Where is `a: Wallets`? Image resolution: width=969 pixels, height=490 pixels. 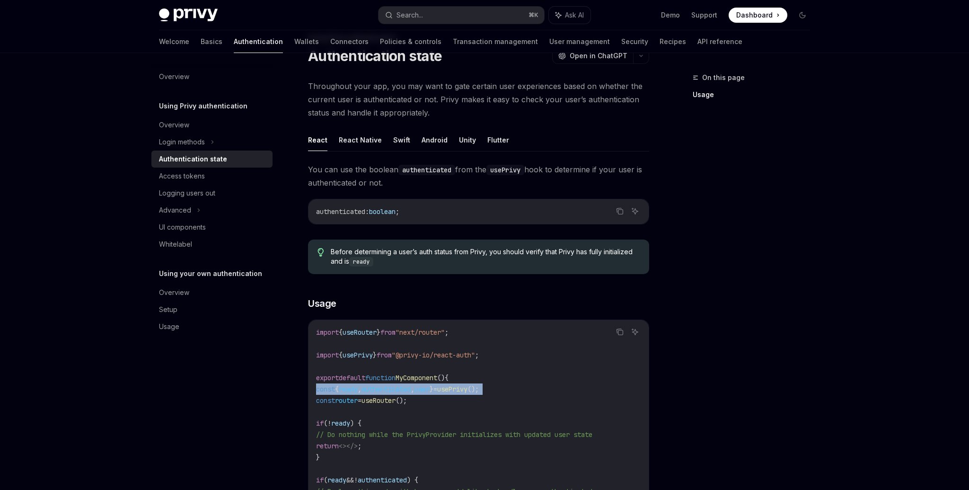 a: Wallets is located at coordinates (306, 42).